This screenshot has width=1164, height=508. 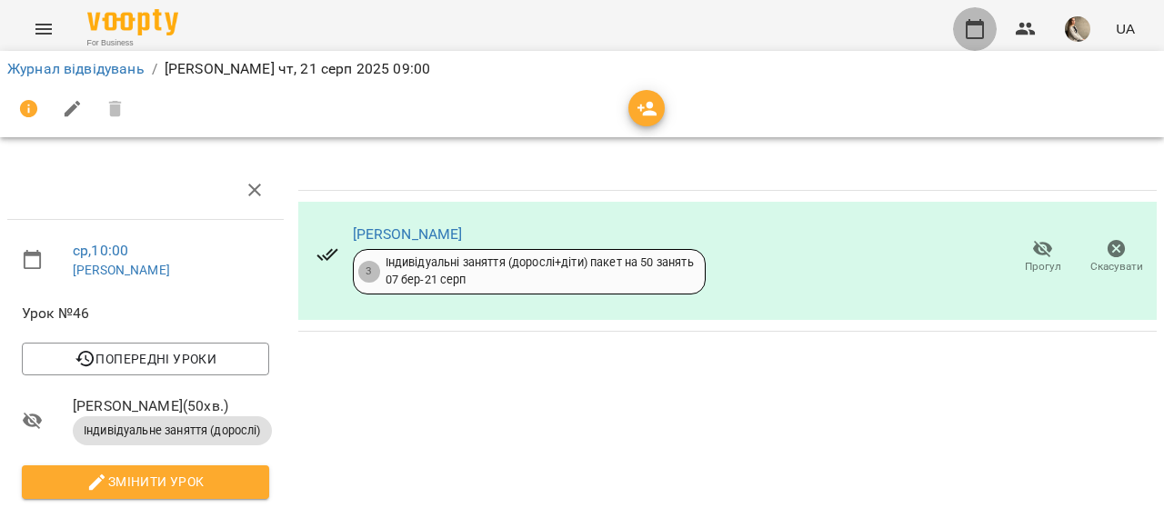 What do you see at coordinates (1124, 28) in the screenshot?
I see `span: UA` at bounding box center [1124, 28].